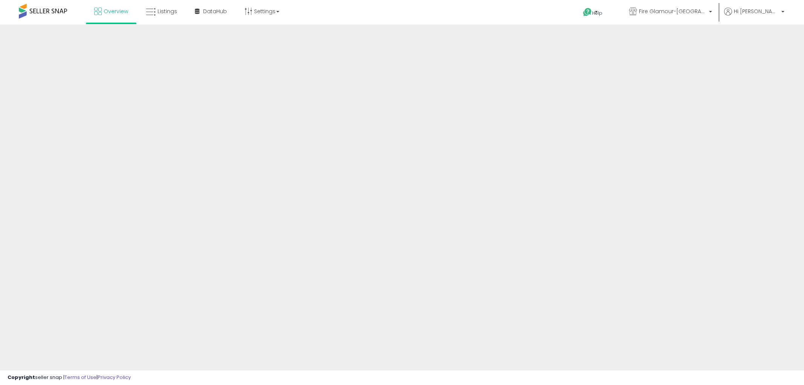 This screenshot has width=804, height=385. I want to click on span: Listings, so click(167, 11).